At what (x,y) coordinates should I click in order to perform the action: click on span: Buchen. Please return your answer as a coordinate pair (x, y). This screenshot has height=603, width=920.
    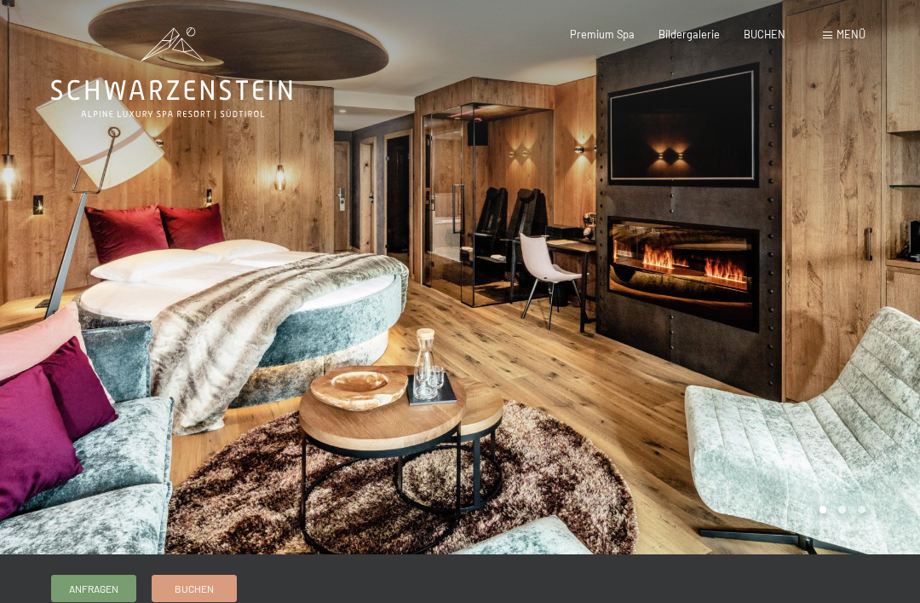
    Looking at the image, I should click on (194, 588).